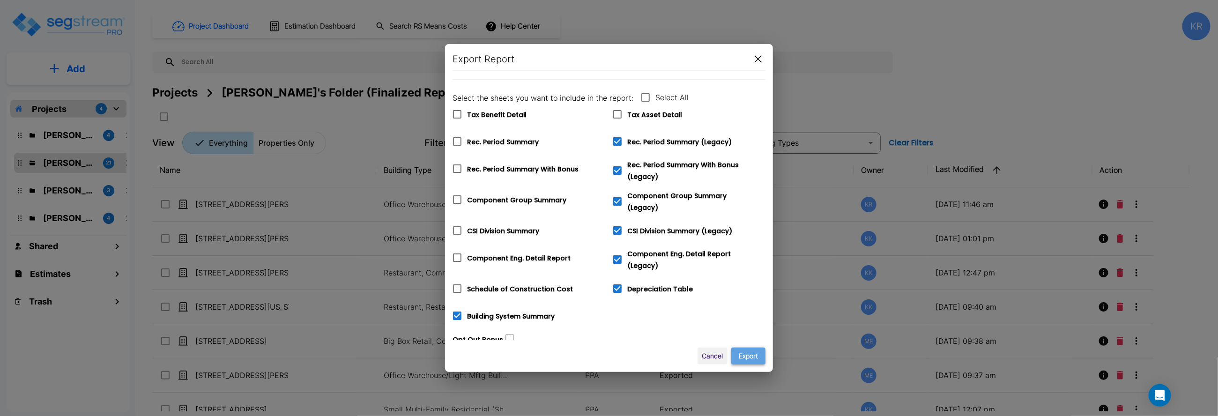 The width and height of the screenshot is (1218, 416). I want to click on h6: Select the sheets you want to include in the report:, so click(543, 98).